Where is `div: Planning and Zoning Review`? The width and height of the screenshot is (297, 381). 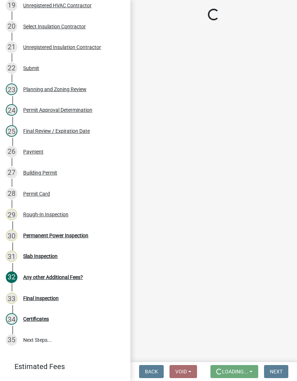 div: Planning and Zoning Review is located at coordinates (55, 89).